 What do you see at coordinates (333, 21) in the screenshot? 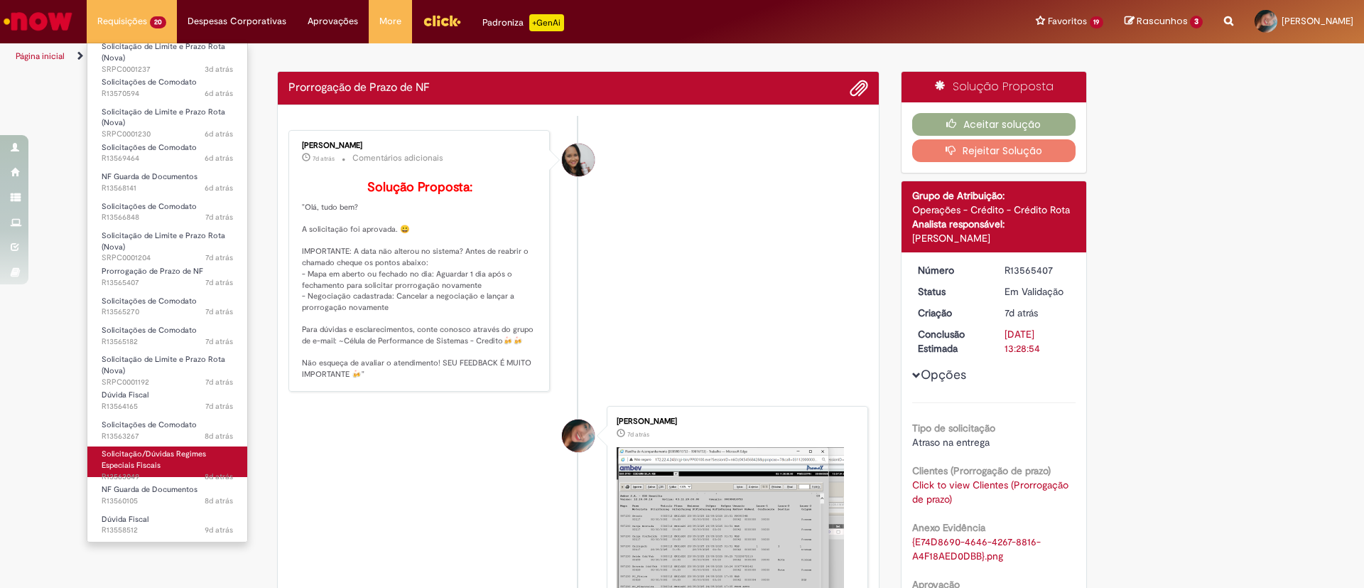
I see `span: Aprovações` at bounding box center [333, 21].